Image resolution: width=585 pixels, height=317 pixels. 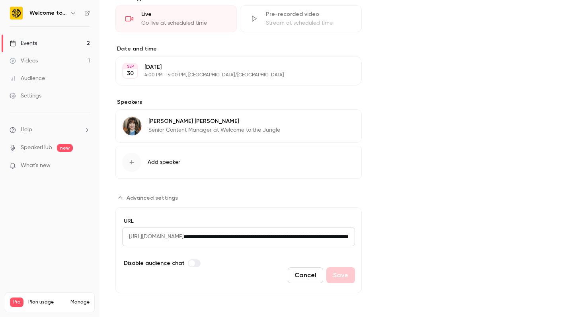 What do you see at coordinates (184, 23) in the screenshot?
I see `div: Go live at scheduled time` at bounding box center [184, 23].